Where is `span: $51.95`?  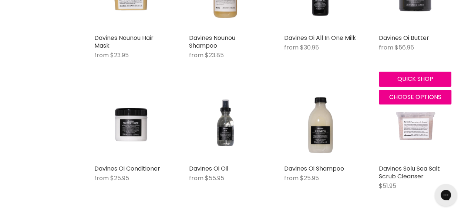 span: $51.95 is located at coordinates (387, 186).